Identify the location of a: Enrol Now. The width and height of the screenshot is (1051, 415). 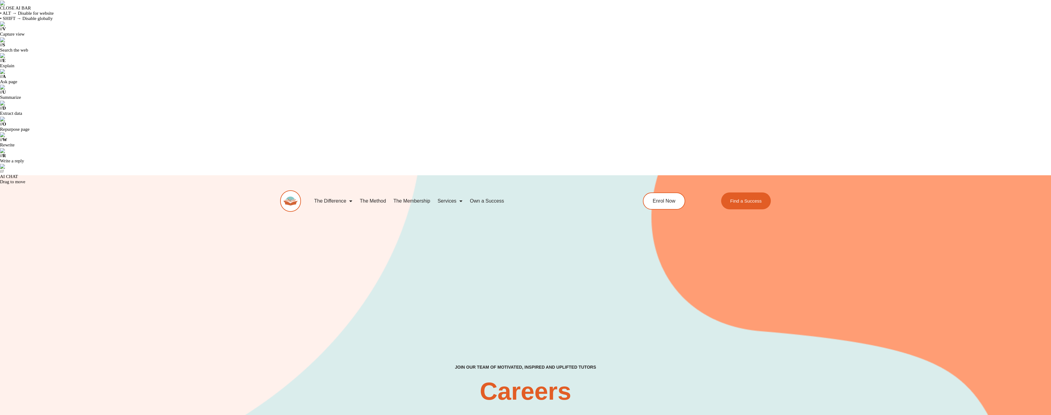
(664, 201).